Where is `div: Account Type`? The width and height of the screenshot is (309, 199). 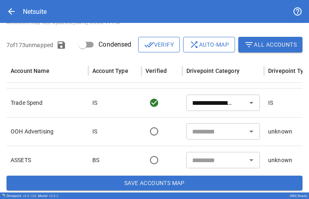
div: Account Type is located at coordinates (110, 71).